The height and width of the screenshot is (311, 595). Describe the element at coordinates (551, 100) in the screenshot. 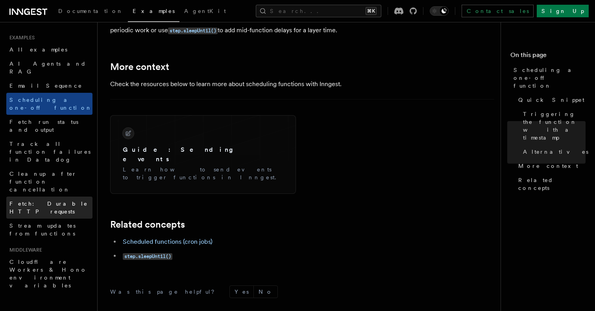

I see `span: Quick Snippet` at that location.